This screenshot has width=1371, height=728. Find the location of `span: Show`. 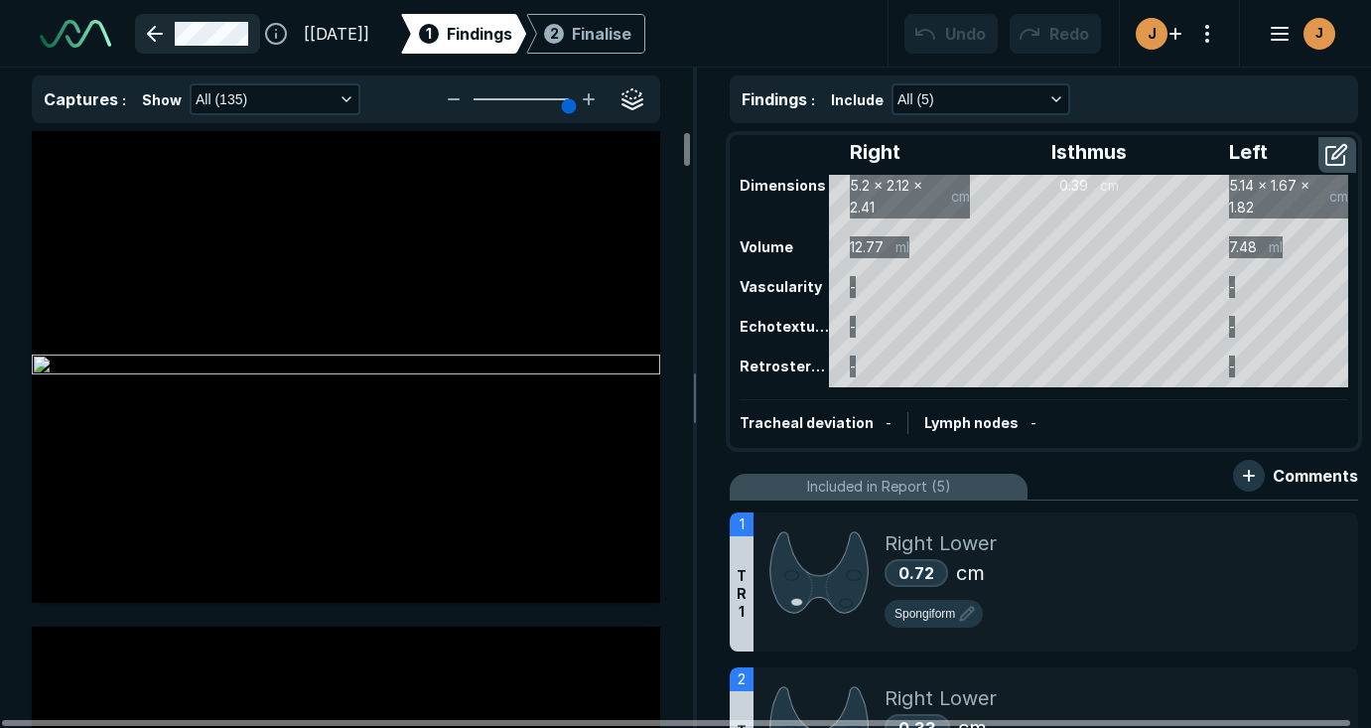

span: Show is located at coordinates (162, 99).